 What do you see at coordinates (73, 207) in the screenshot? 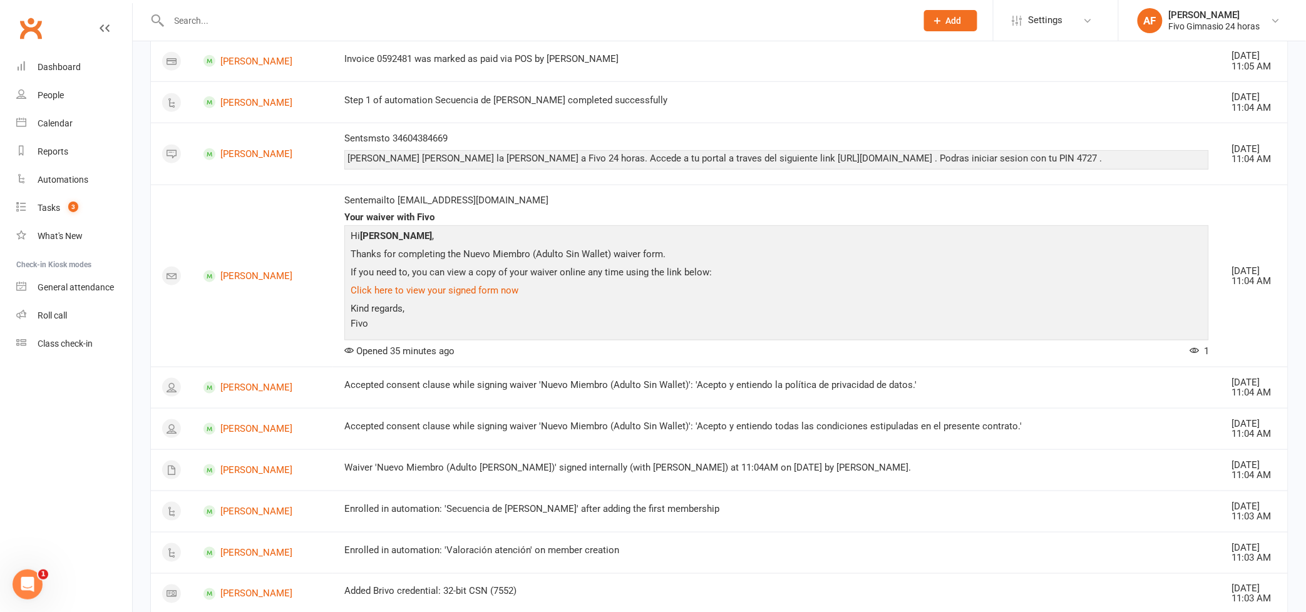
I see `span: 3` at bounding box center [73, 207].